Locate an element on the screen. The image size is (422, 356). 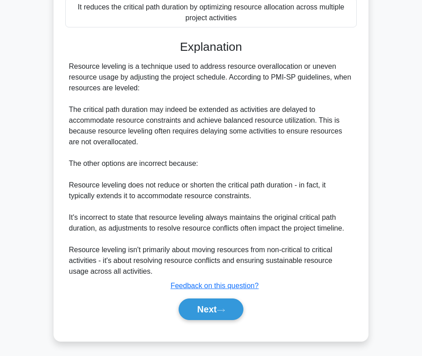
button: Next is located at coordinates (210, 309).